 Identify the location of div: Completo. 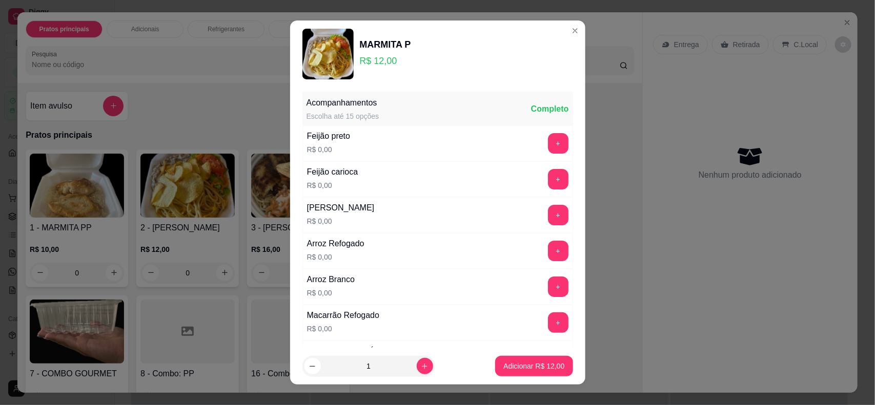
(550, 109).